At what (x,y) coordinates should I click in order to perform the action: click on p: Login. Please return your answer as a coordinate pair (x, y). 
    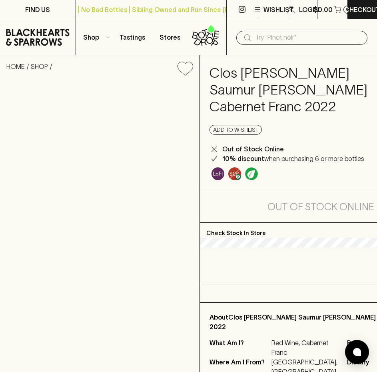
    Looking at the image, I should click on (309, 10).